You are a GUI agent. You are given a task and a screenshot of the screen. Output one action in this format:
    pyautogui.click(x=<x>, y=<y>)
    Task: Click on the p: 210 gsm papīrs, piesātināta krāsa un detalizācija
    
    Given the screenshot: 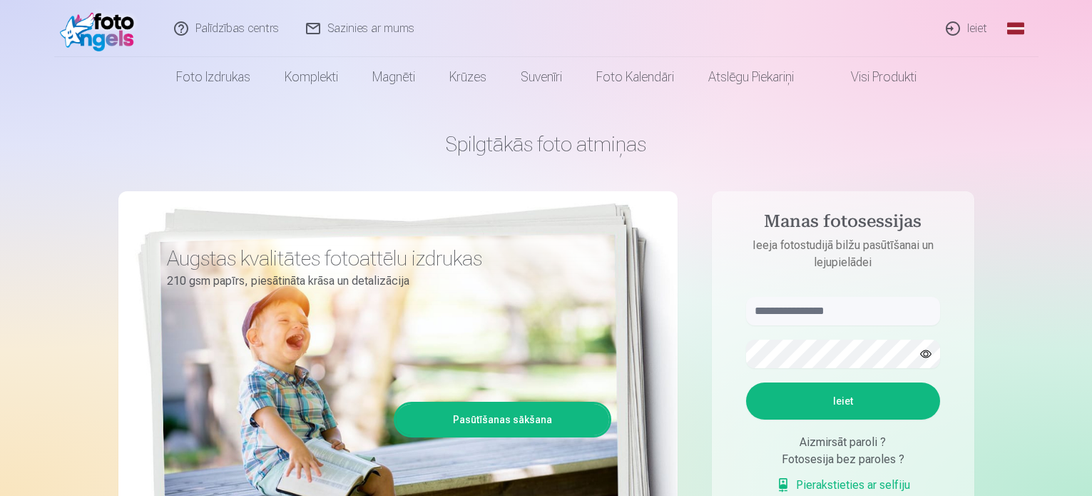 What is the action you would take?
    pyautogui.click(x=384, y=281)
    